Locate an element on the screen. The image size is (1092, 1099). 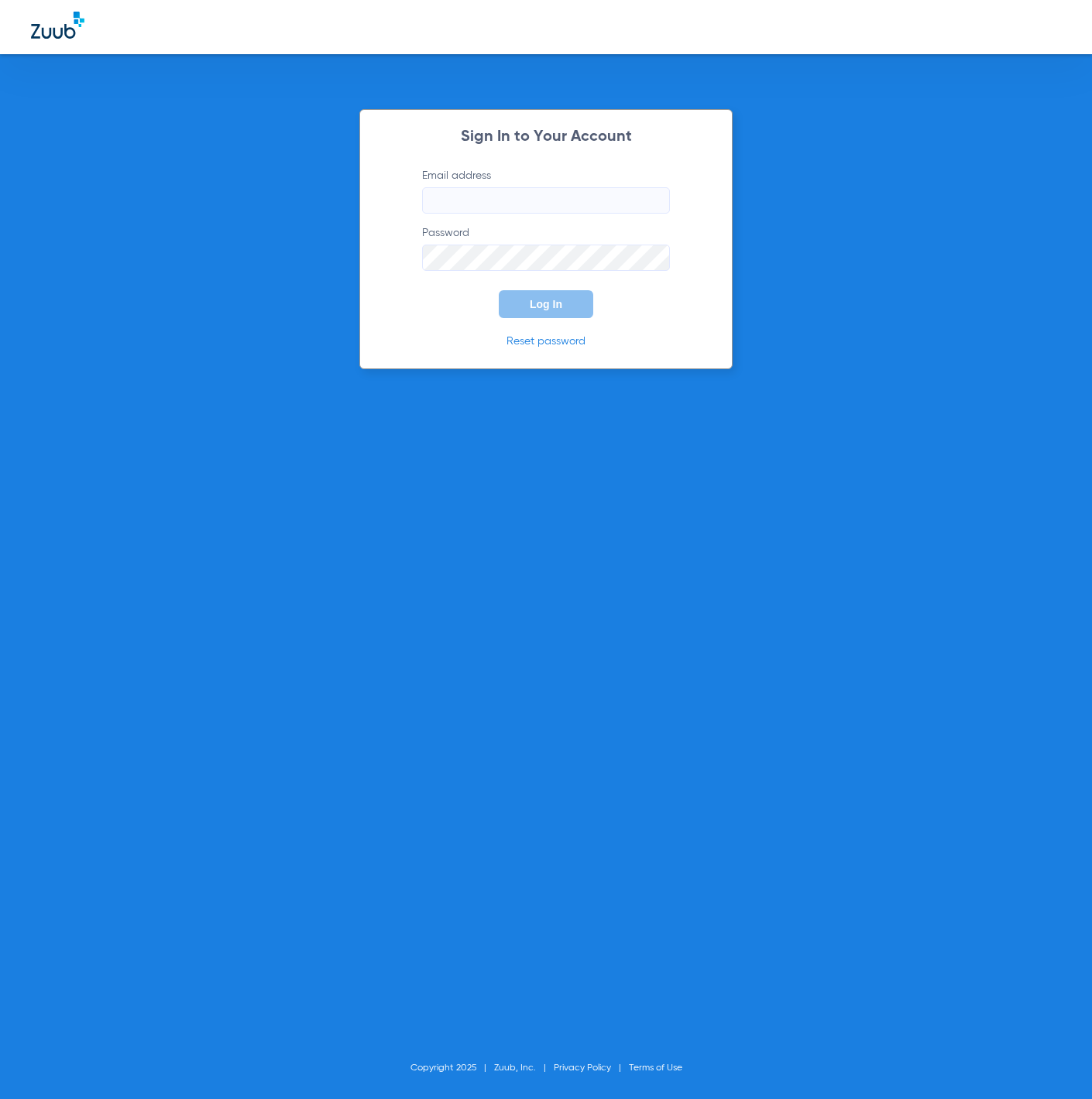
label: Email address is located at coordinates (546, 190).